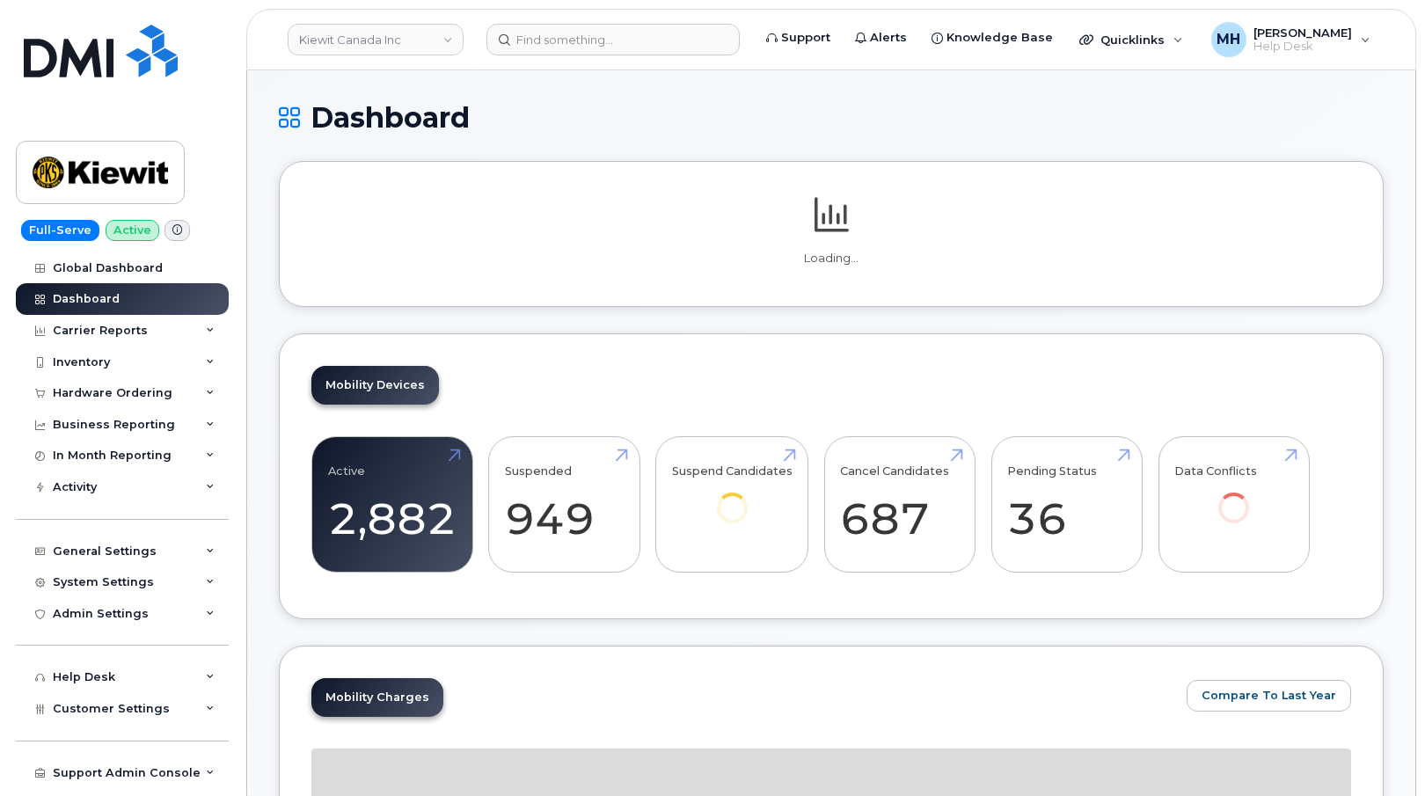 The image size is (1425, 796). I want to click on button: Compare To Last Year, so click(1269, 696).